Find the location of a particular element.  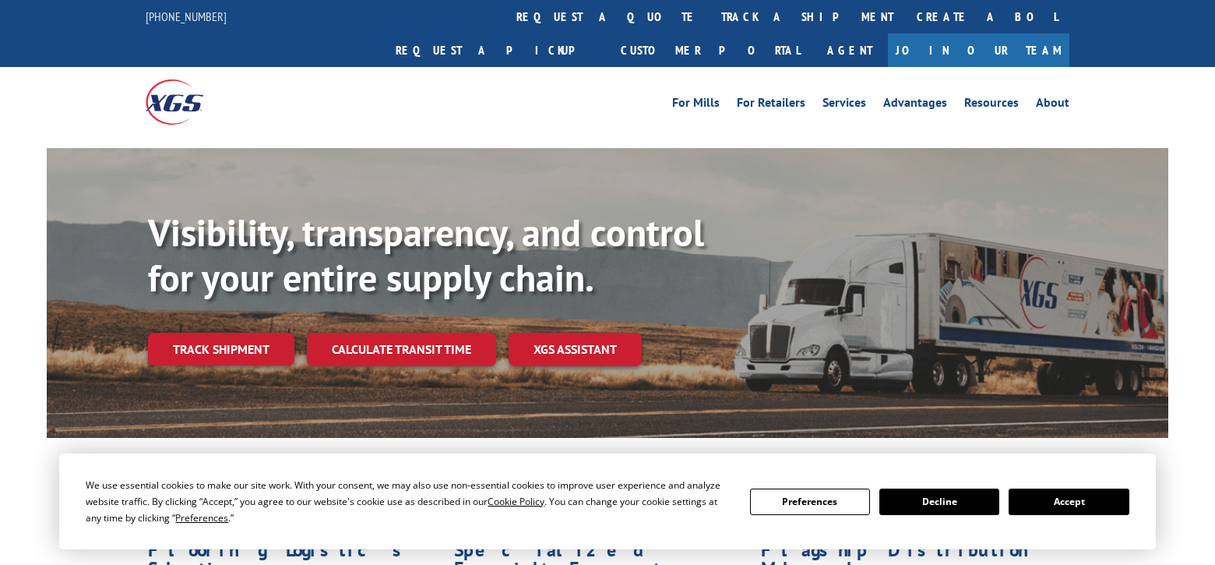

a: Calculate transit time is located at coordinates (401, 349).